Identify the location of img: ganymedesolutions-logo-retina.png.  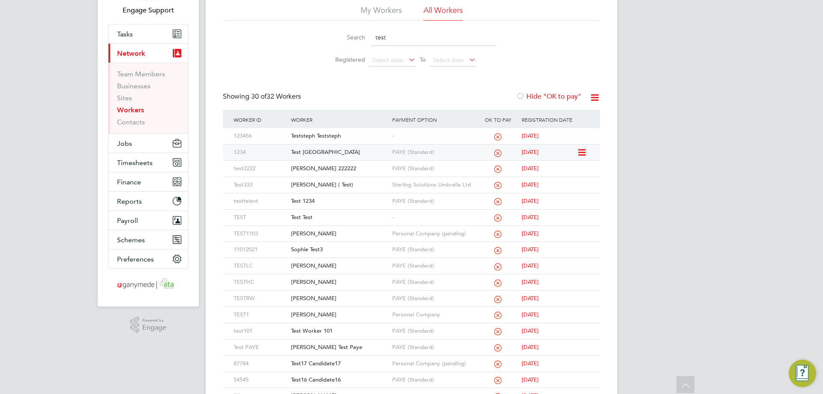
(148, 284).